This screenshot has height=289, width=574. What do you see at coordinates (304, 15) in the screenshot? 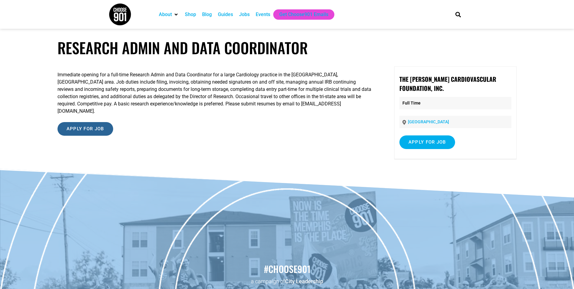
I see `a: Get Choose901 Emails` at bounding box center [304, 15].